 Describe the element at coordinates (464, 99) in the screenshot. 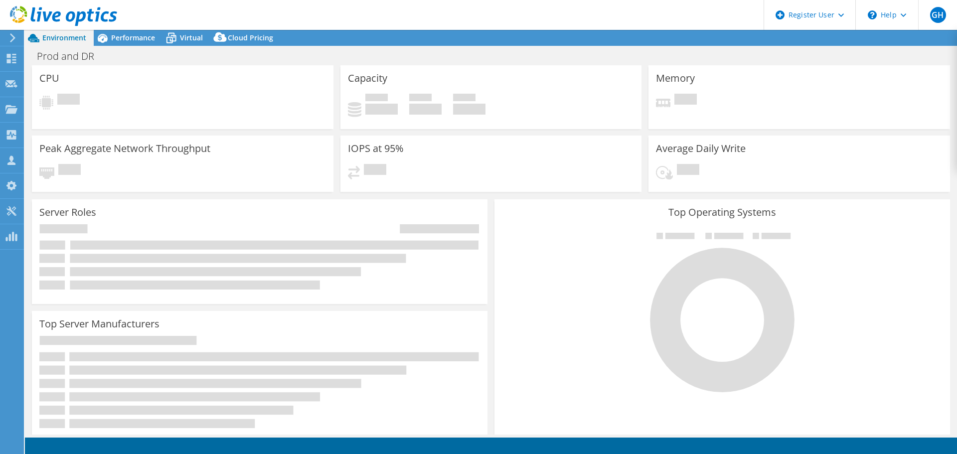

I see `span: Total` at that location.